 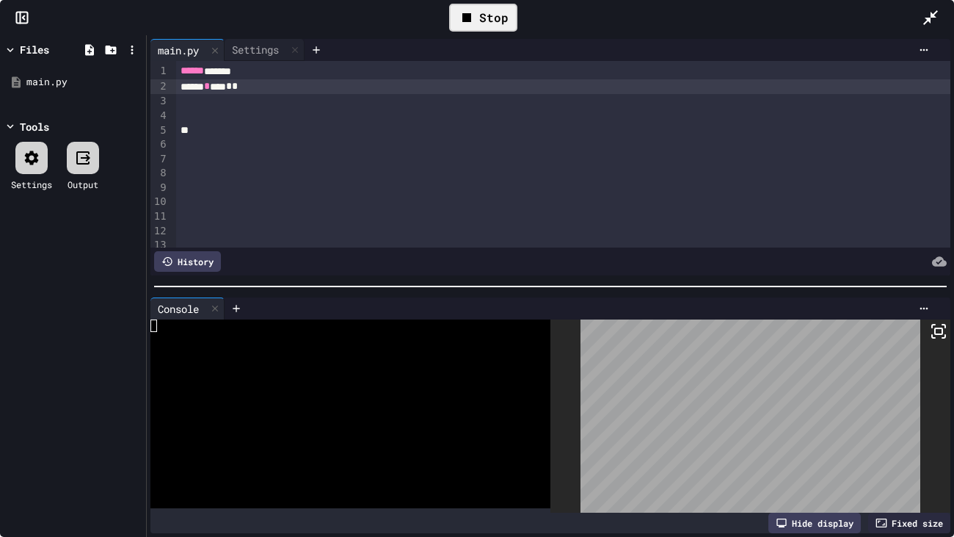 What do you see at coordinates (159, 173) in the screenshot?
I see `div: 8` at bounding box center [159, 173].